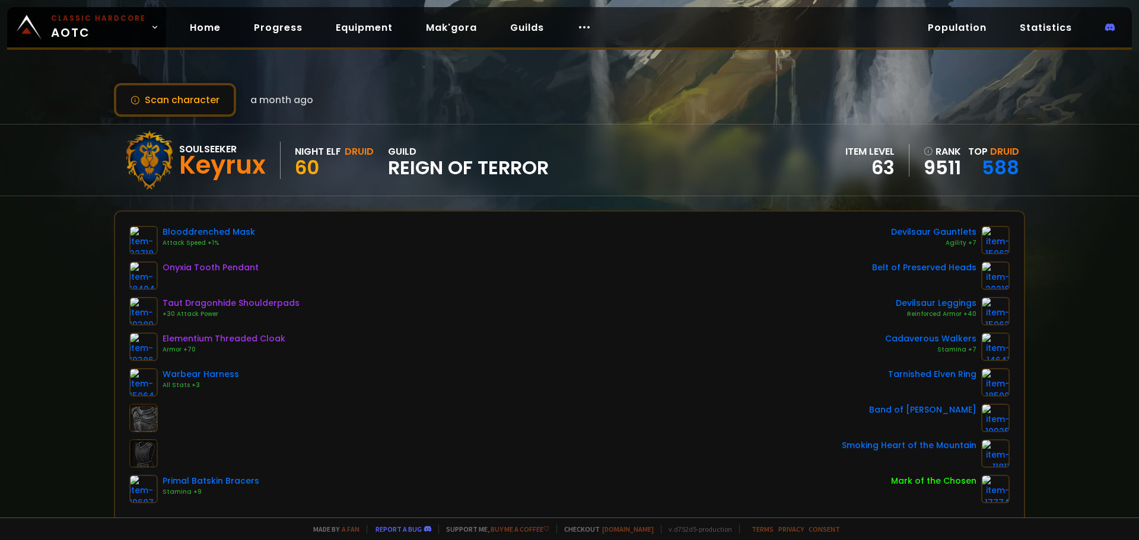 This screenshot has width=1139, height=540. I want to click on div: Tarnished Elven Ring, so click(932, 374).